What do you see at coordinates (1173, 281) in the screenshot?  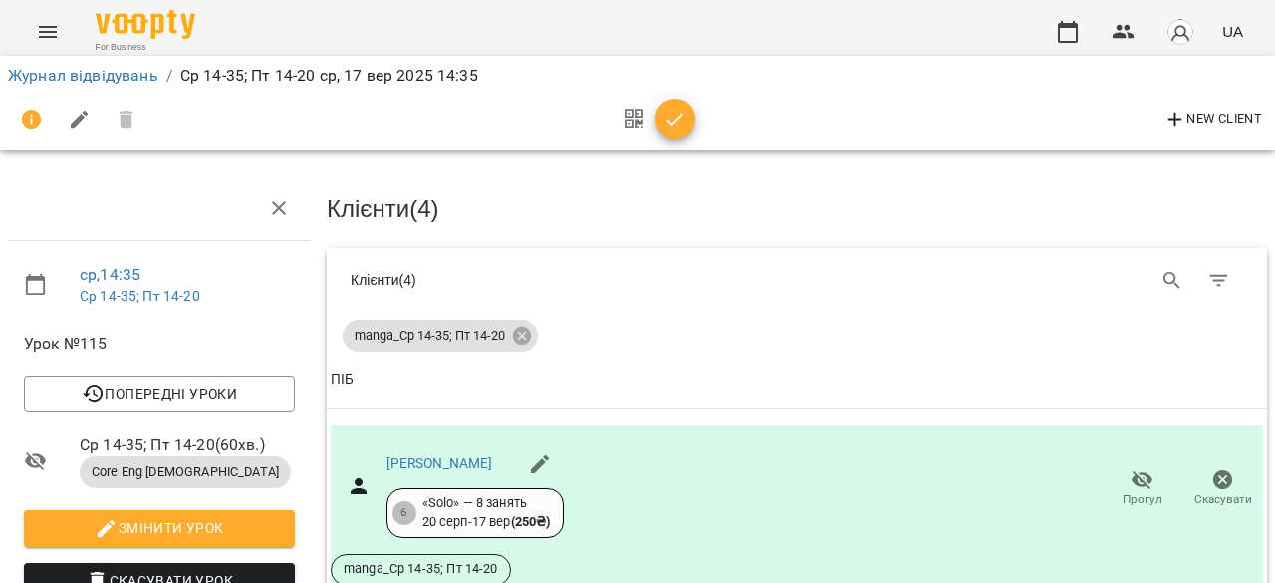 I see `button: Search` at bounding box center [1173, 281].